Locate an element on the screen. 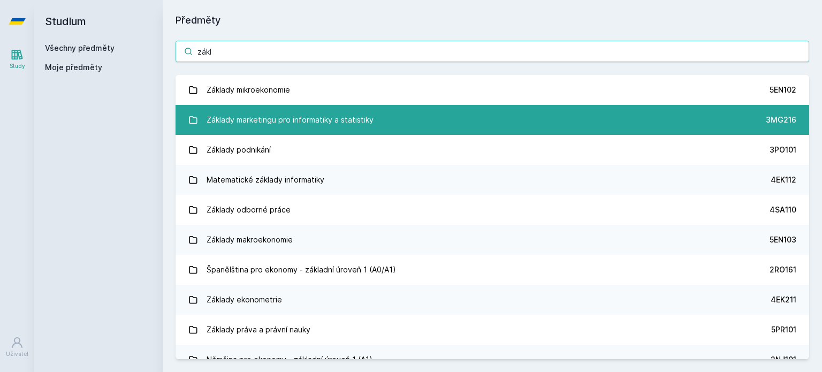  div: 5PR101 is located at coordinates (784, 330).